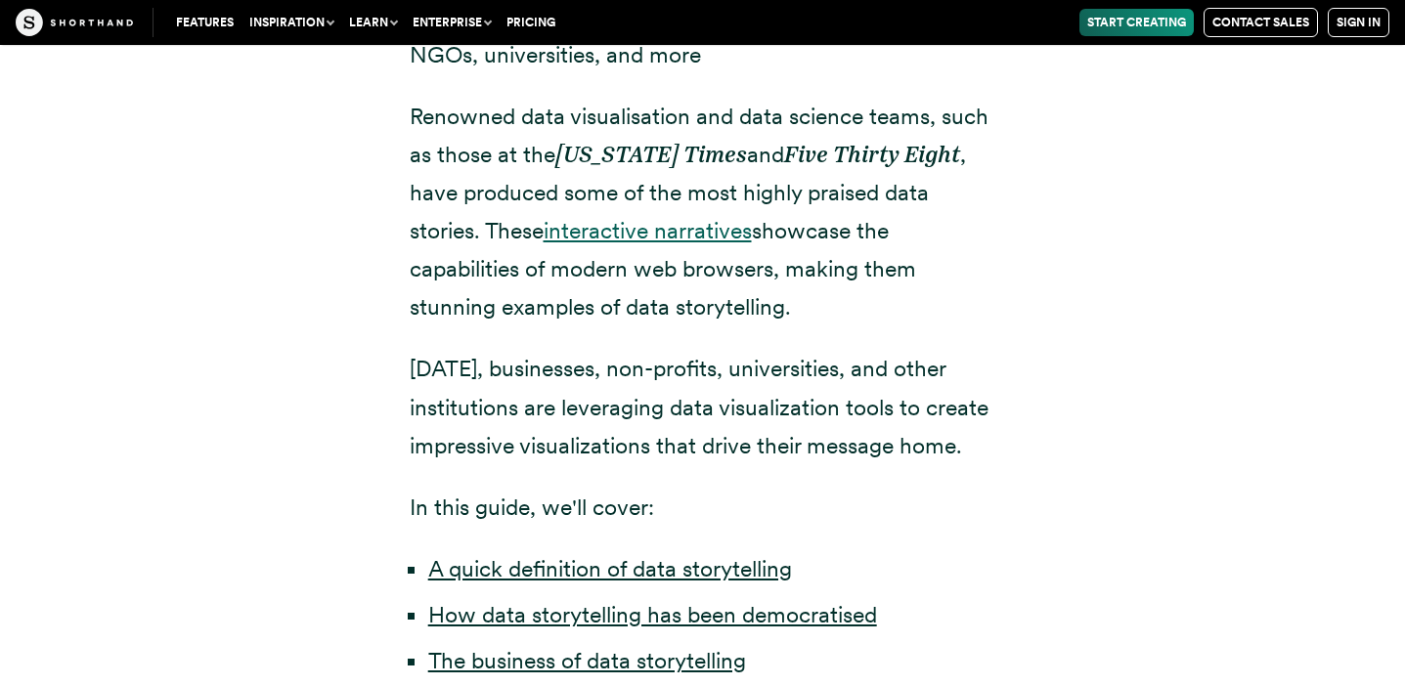  I want to click on a: Pricing, so click(531, 22).